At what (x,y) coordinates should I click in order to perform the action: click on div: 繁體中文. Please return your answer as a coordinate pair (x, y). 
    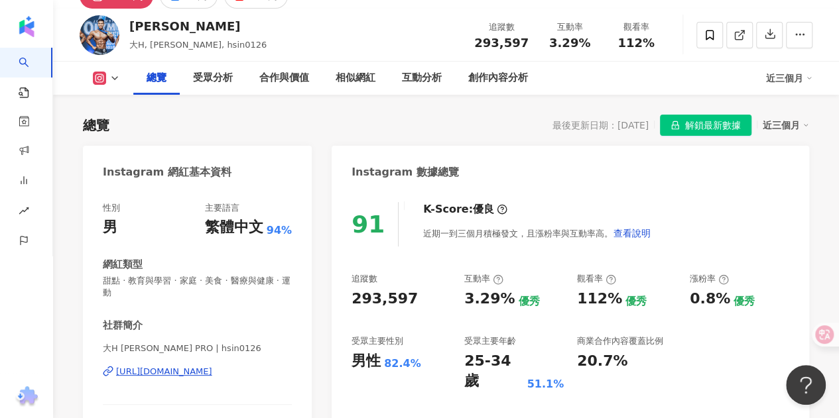
    Looking at the image, I should click on (234, 227).